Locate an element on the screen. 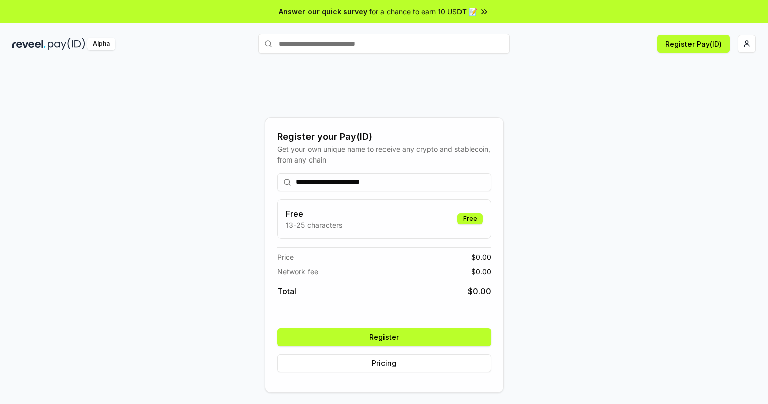 This screenshot has width=768, height=404. div: Get your own unique name to receive any crypto and stablecoin, from any chain is located at coordinates (384, 154).